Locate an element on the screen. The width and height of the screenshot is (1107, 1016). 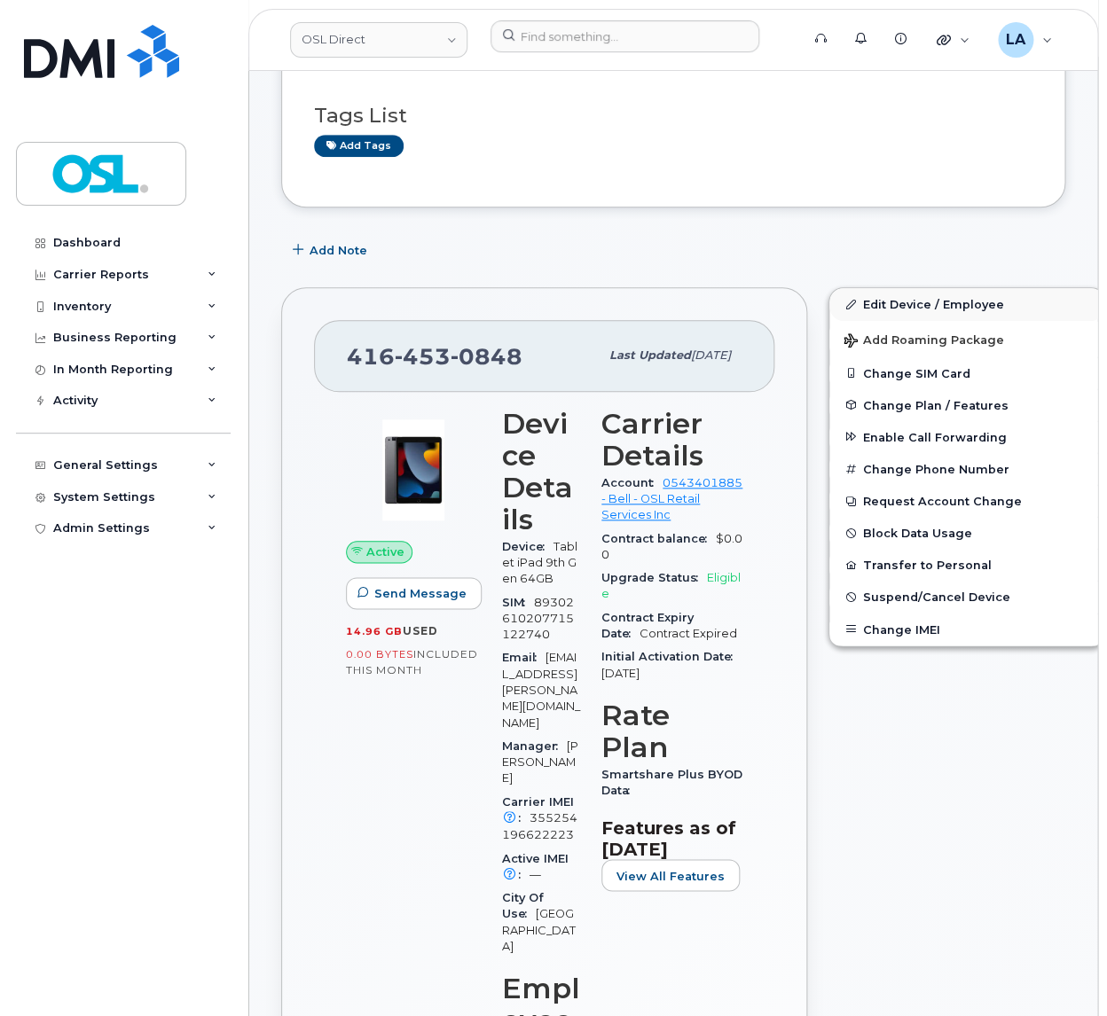
a: 0543401885 - Bell - OSL Retail Services Inc is located at coordinates (671, 499).